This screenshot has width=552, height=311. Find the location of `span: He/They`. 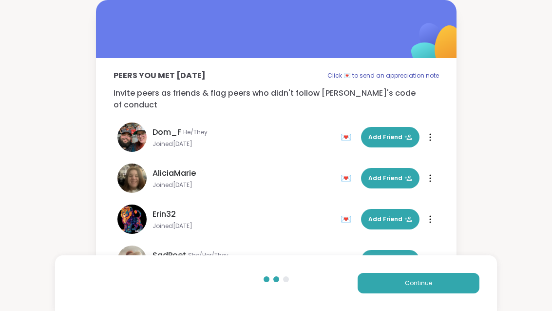

span: He/They is located at coordinates (195, 132).